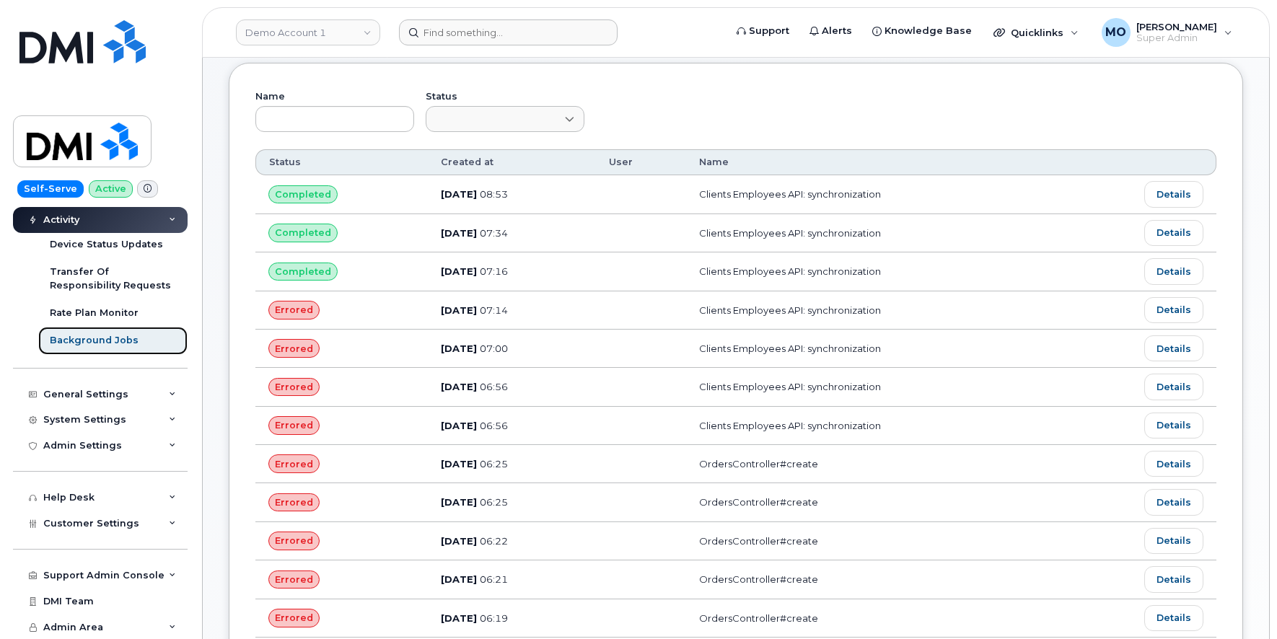 This screenshot has width=1277, height=639. Describe the element at coordinates (1177, 38) in the screenshot. I see `span: Super Admin` at that location.